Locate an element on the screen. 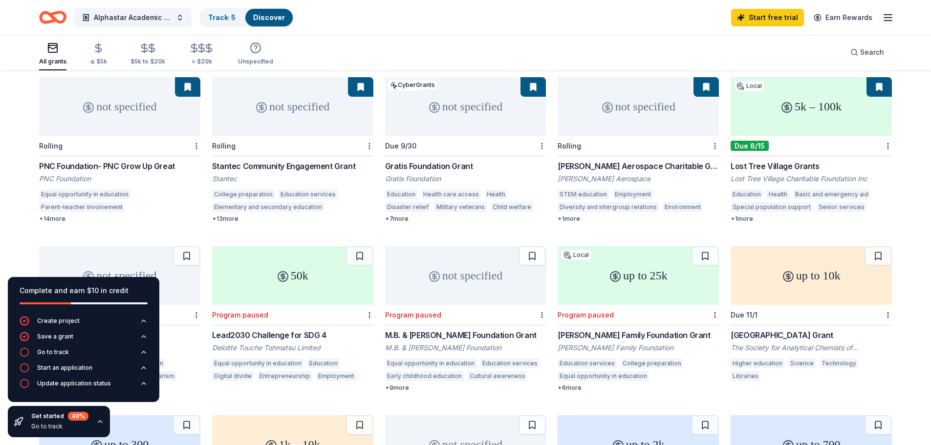  div: > $20k is located at coordinates (201, 62).